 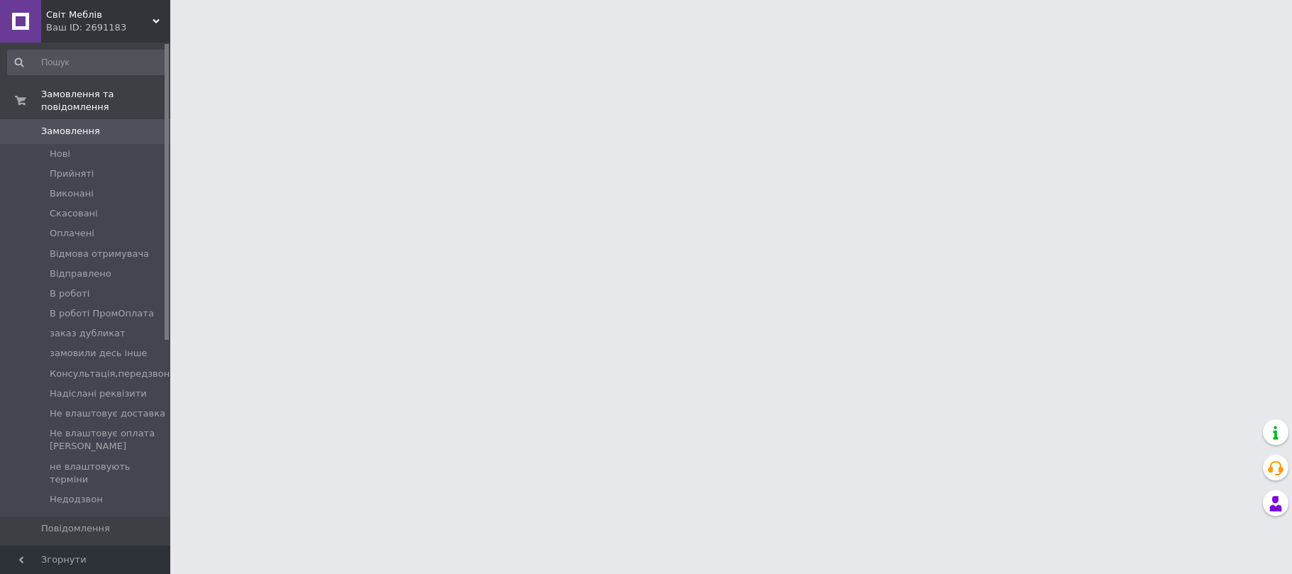 I want to click on span: Виконані, so click(x=72, y=194).